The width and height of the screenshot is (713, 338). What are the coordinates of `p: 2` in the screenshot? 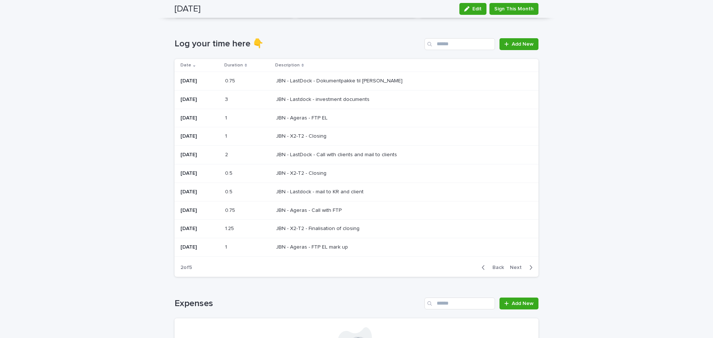 It's located at (227, 154).